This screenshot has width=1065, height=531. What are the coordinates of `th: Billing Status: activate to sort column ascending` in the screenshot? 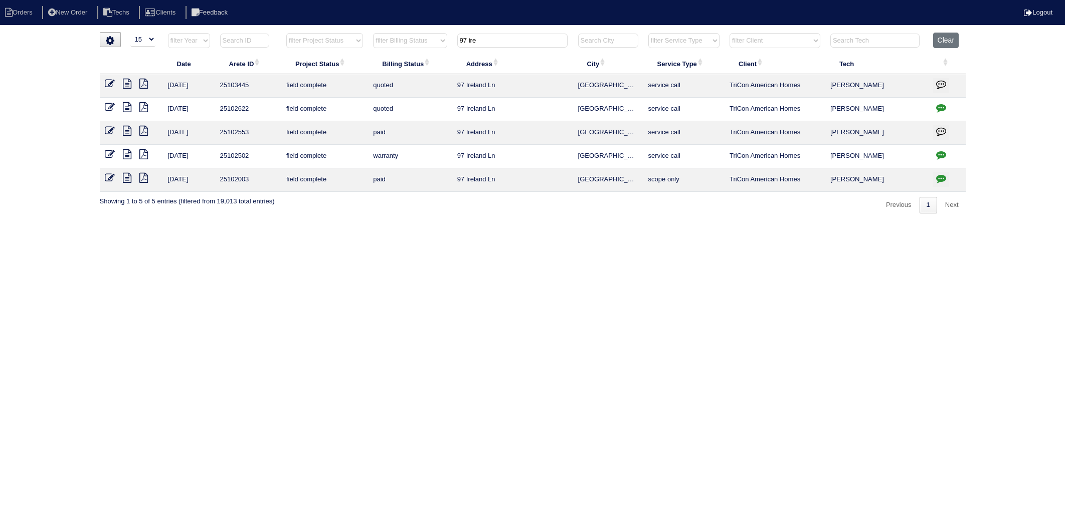 It's located at (410, 64).